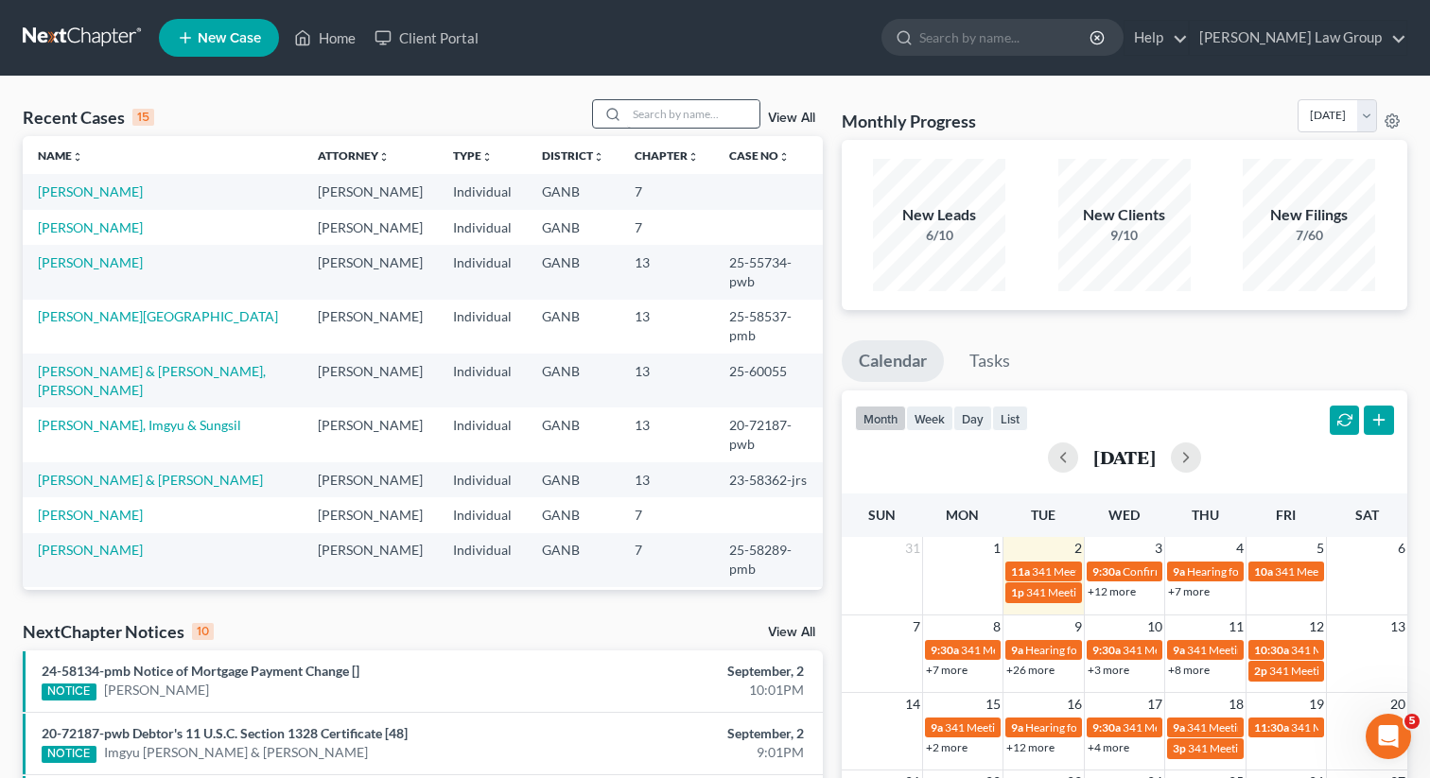 This screenshot has height=778, width=1430. Describe the element at coordinates (939, 215) in the screenshot. I see `div: New Leads` at that location.